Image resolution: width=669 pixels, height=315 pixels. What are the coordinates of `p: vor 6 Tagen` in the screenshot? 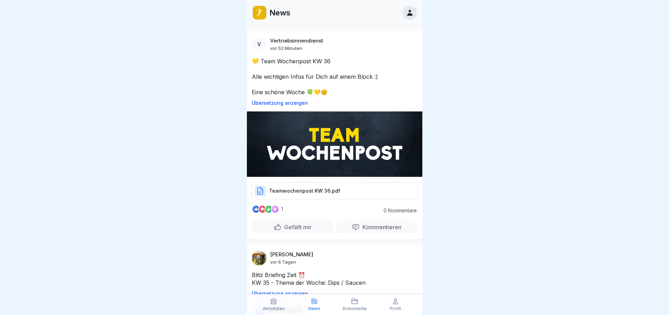 It's located at (283, 262).